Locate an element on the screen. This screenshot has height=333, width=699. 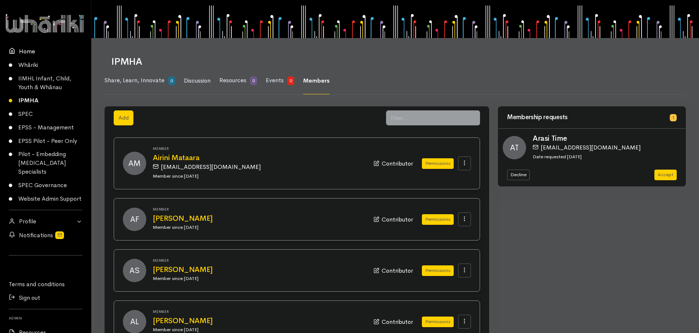
a: Share, Learn, Innovate 0 is located at coordinates (140, 81).